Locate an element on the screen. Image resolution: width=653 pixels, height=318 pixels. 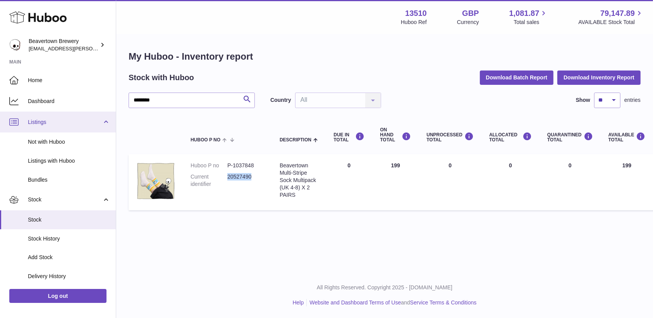
a: Help is located at coordinates (298, 302).